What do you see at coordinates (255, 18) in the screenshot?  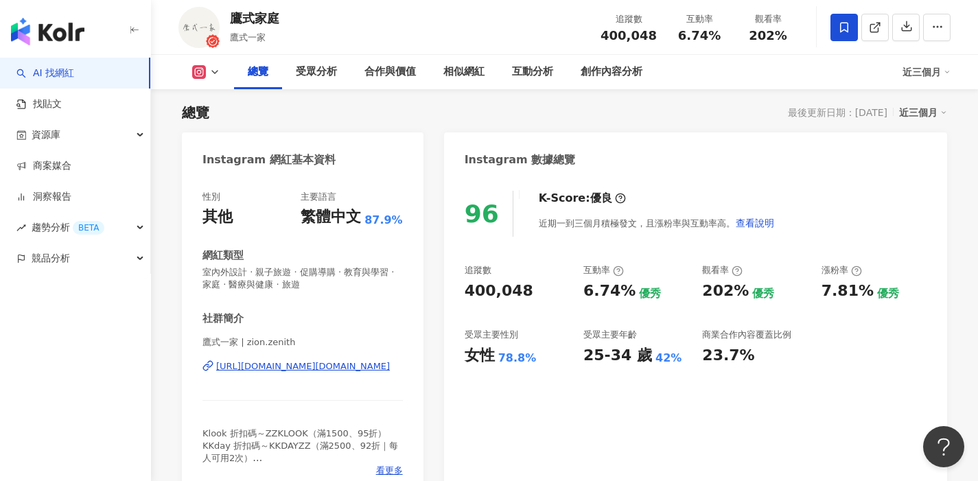 I see `div: 鷹式家庭` at bounding box center [255, 18].